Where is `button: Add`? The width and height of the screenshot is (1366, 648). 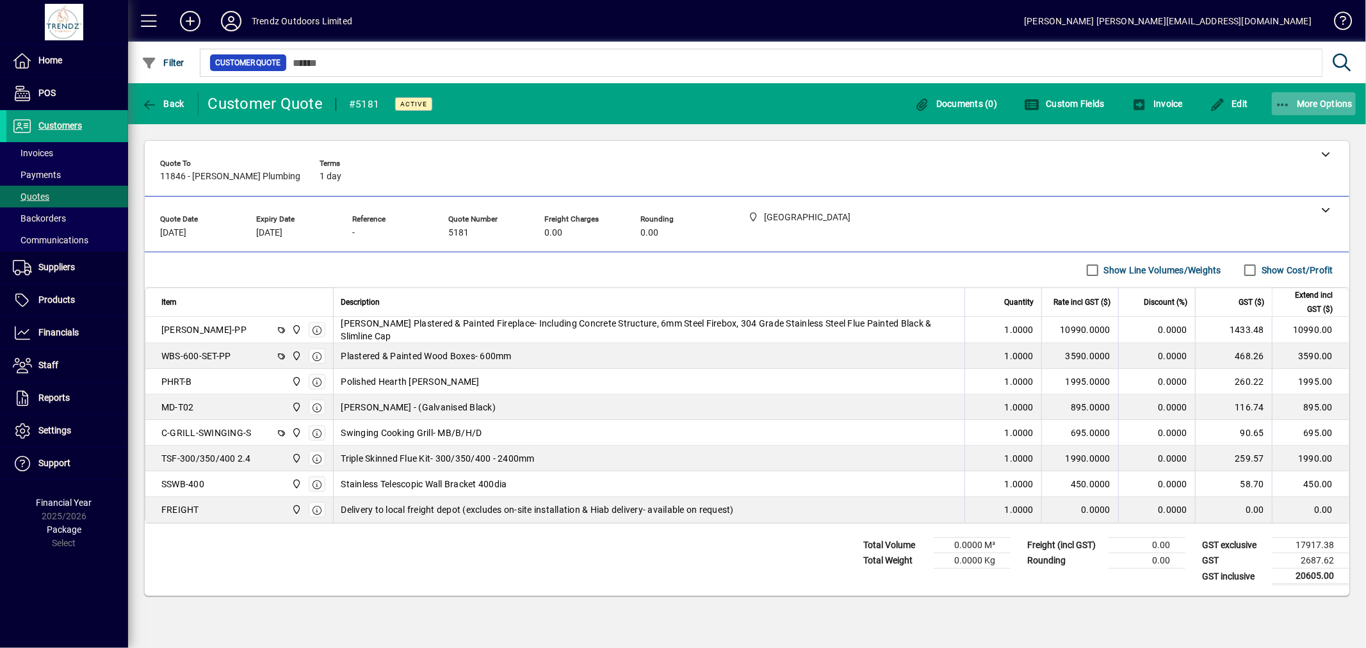
button: Add is located at coordinates (190, 21).